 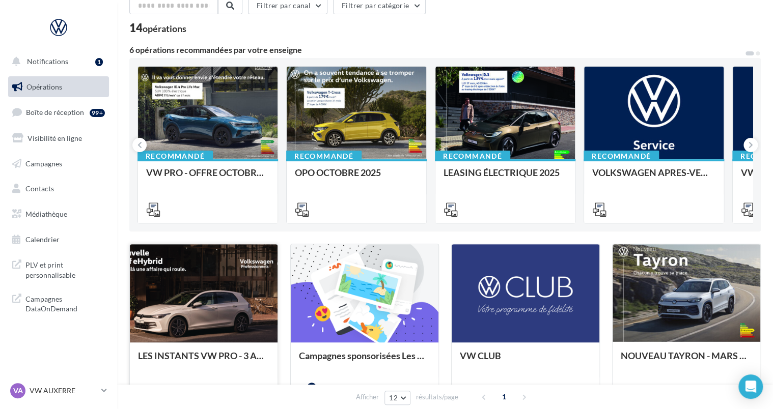 What do you see at coordinates (44, 163) in the screenshot?
I see `span: Campagnes` at bounding box center [44, 163].